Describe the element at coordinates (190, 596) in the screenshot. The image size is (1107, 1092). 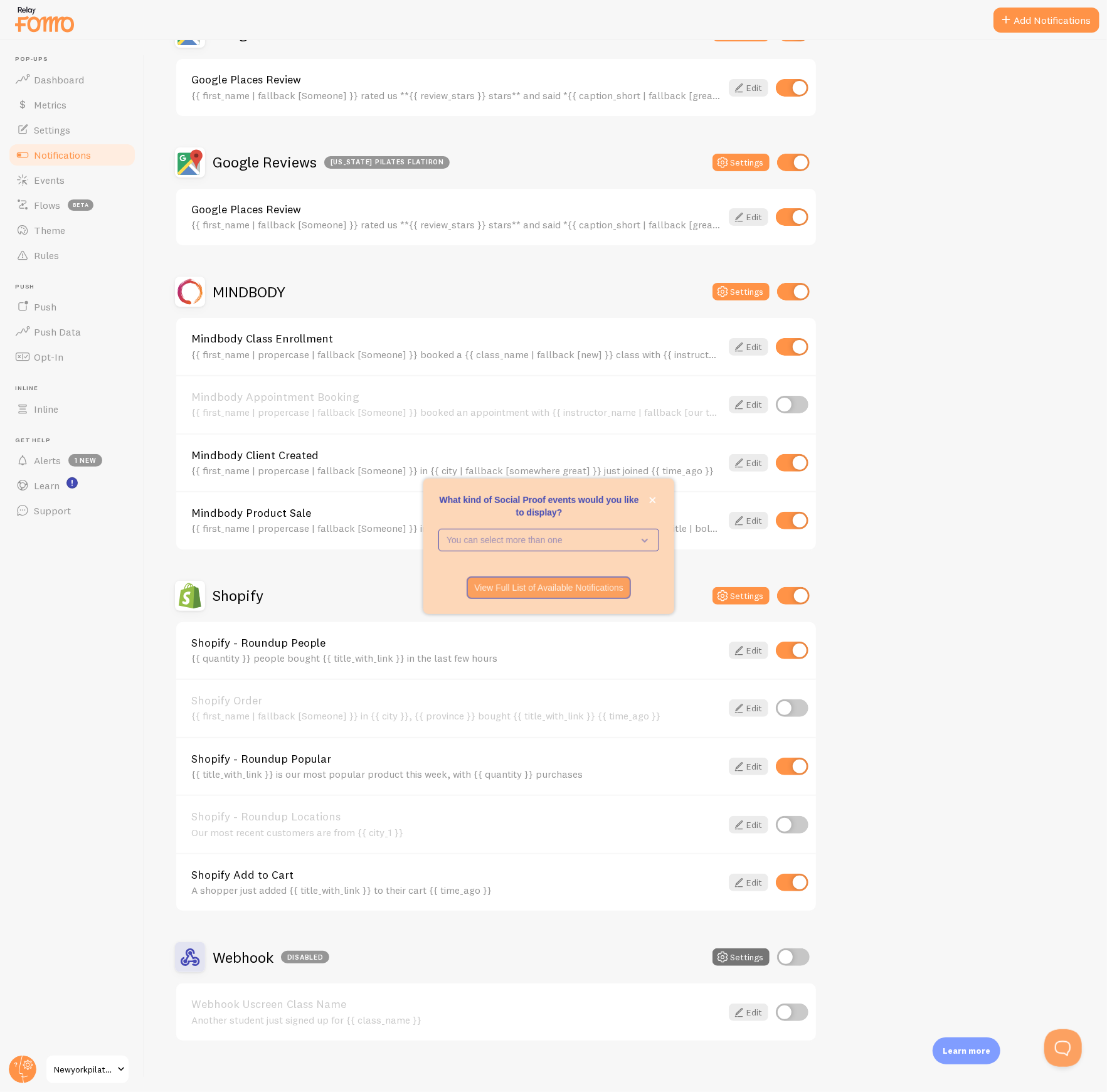
I see `img: Shopify` at that location.